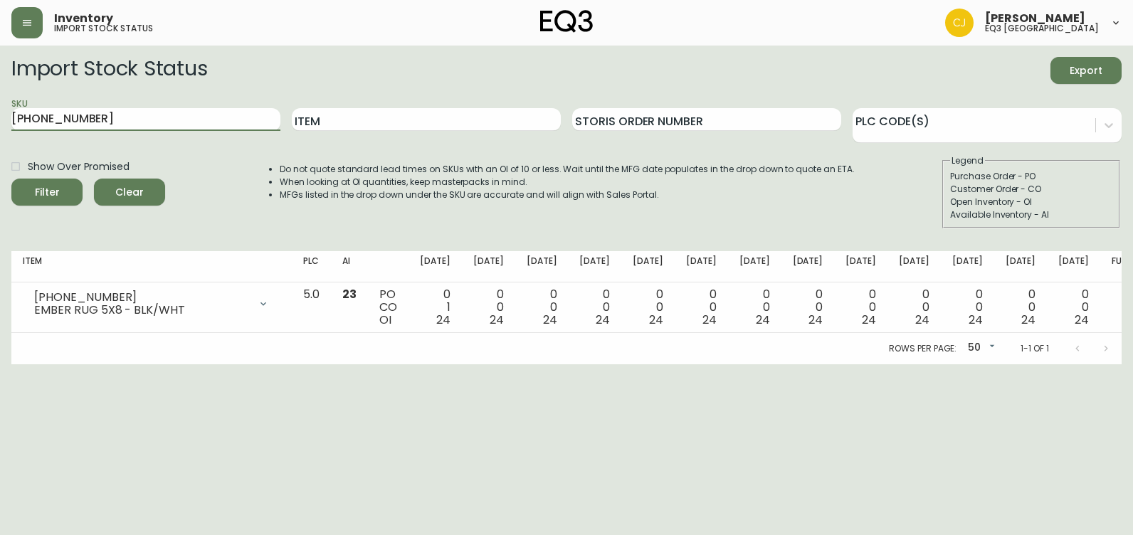 This screenshot has width=1133, height=535. I want to click on button: Clear, so click(130, 192).